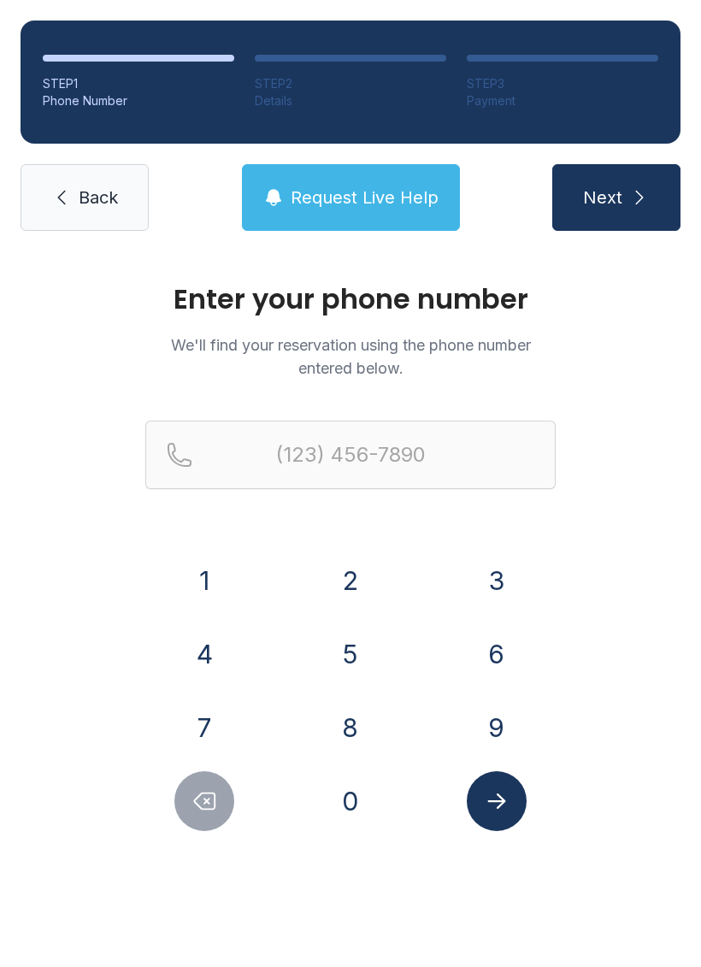  I want to click on button: 1, so click(204, 581).